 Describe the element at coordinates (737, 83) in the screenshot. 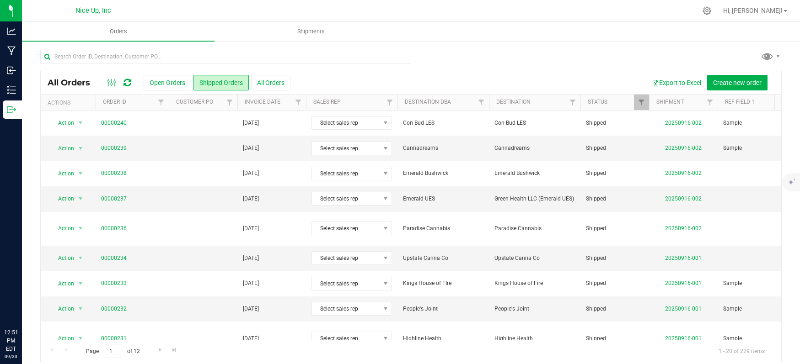

I see `button: Create new order` at that location.